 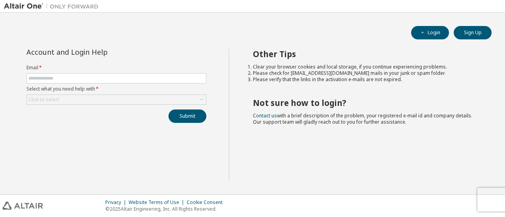 What do you see at coordinates (365, 67) in the screenshot?
I see `li: Clear your browser cookies and local storage, if you continue experiencing problems.` at bounding box center [365, 67].